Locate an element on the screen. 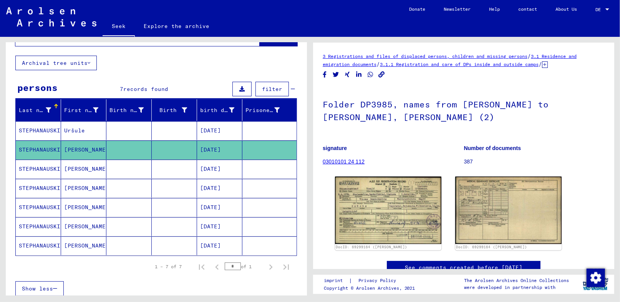  font: records found is located at coordinates (145, 89).